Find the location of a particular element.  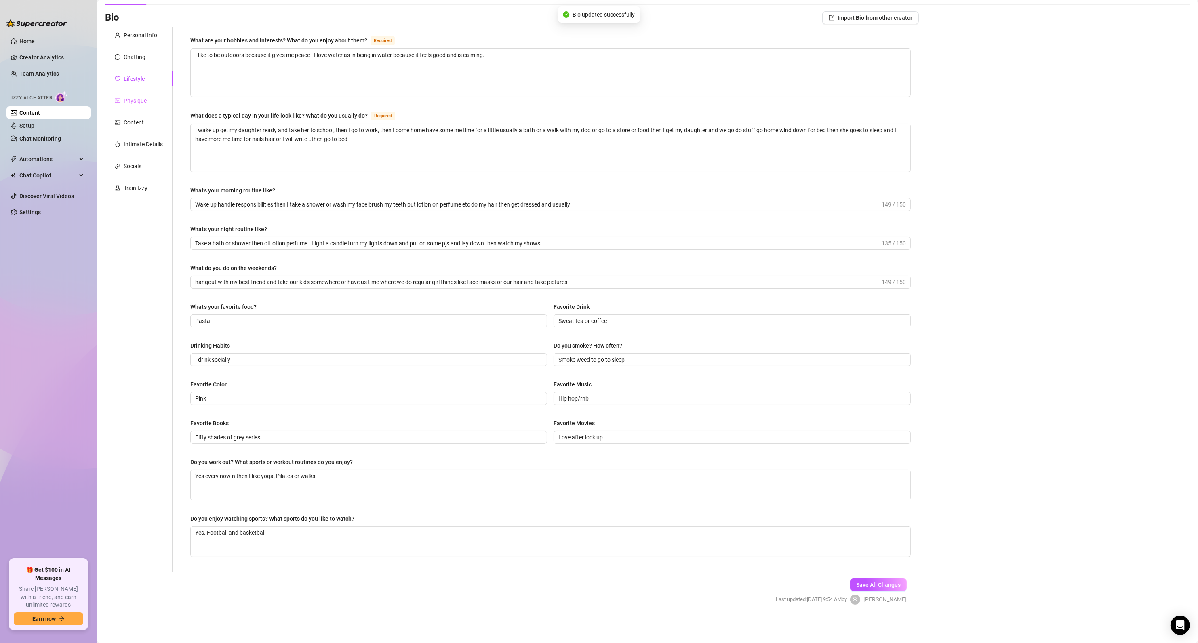

a: Chat Monitoring is located at coordinates (40, 139).